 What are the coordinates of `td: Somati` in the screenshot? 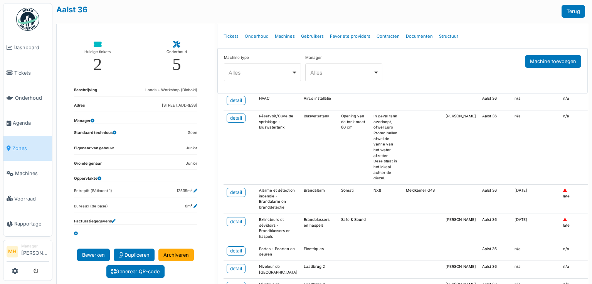 It's located at (354, 200).